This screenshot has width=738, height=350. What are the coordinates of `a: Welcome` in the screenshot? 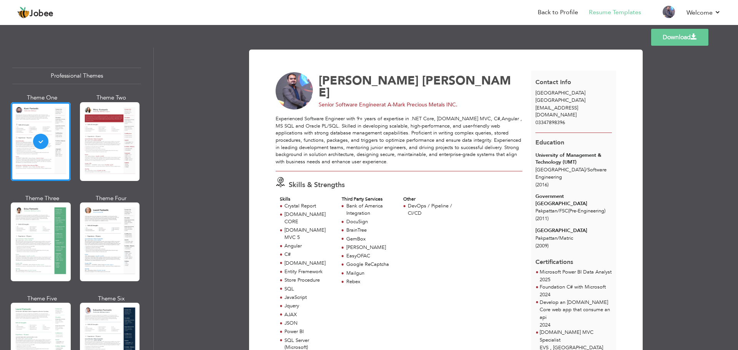 It's located at (703, 13).